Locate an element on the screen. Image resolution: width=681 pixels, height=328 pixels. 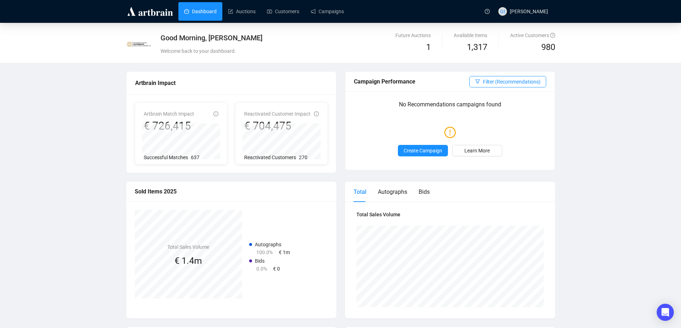
span: Active Customers is located at coordinates (533, 35).